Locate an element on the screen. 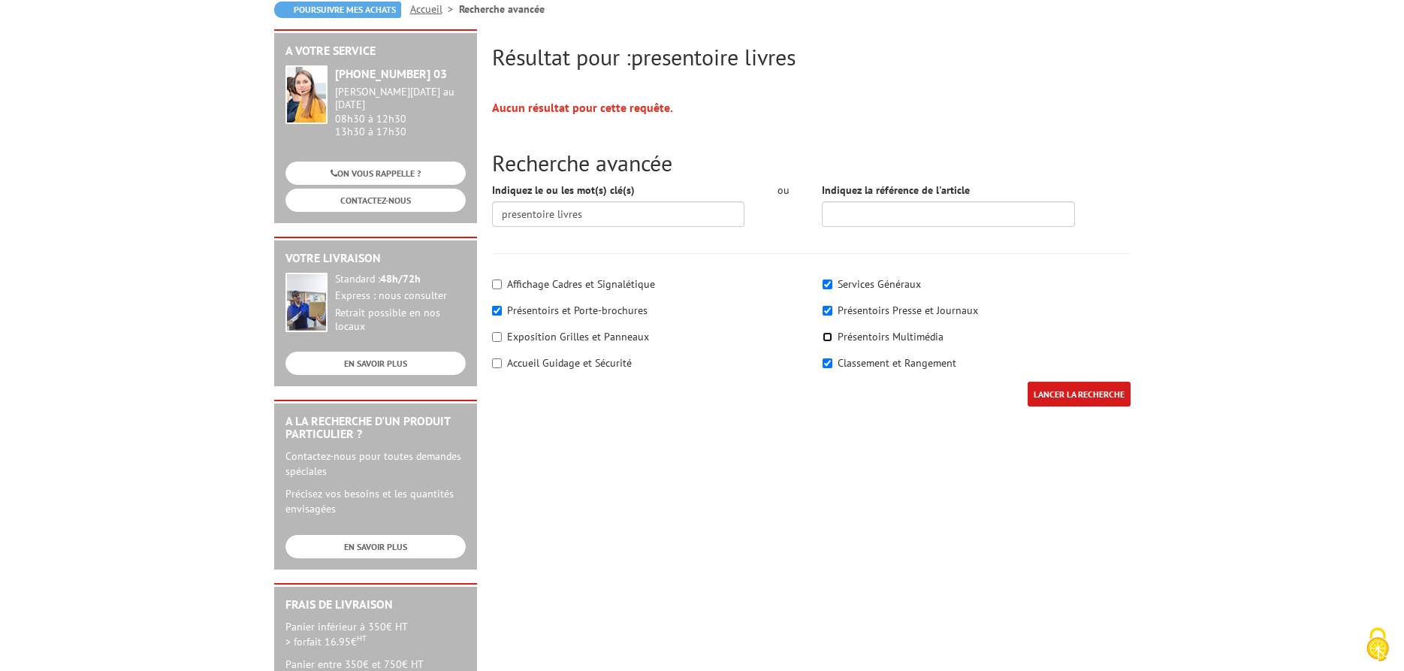 Image resolution: width=1404 pixels, height=671 pixels. input: Présentoirs et Porte-brochures is located at coordinates (496, 310).